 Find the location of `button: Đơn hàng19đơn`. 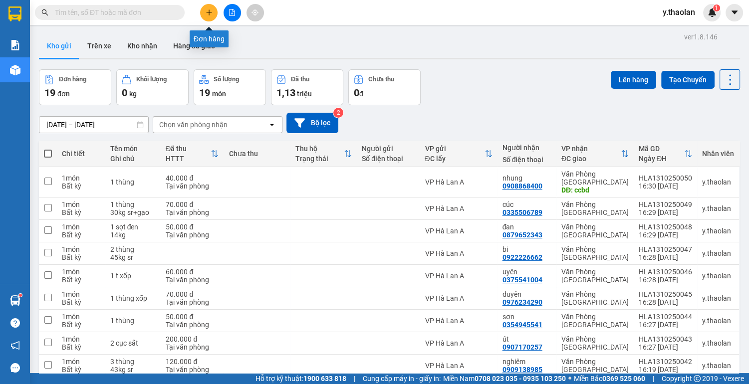

button: Đơn hàng19đơn is located at coordinates (75, 87).